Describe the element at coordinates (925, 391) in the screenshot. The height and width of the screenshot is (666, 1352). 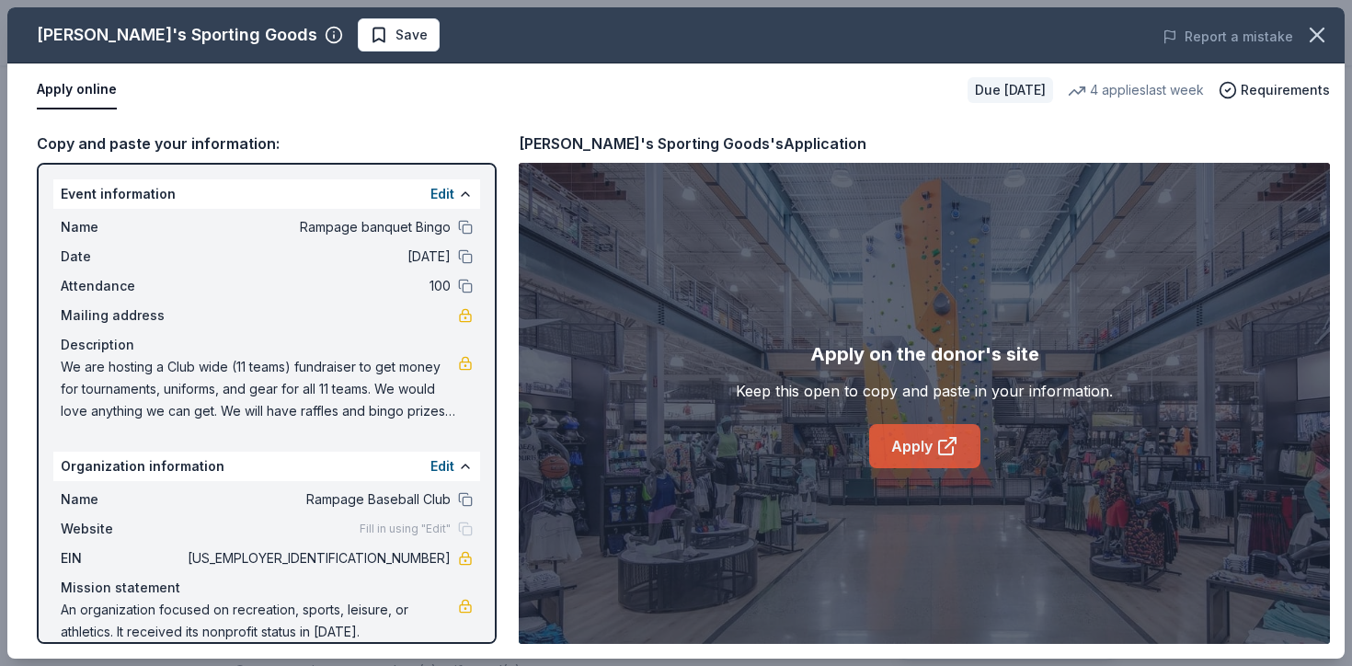
I see `div: Keep this open to copy and paste in your information.` at that location.